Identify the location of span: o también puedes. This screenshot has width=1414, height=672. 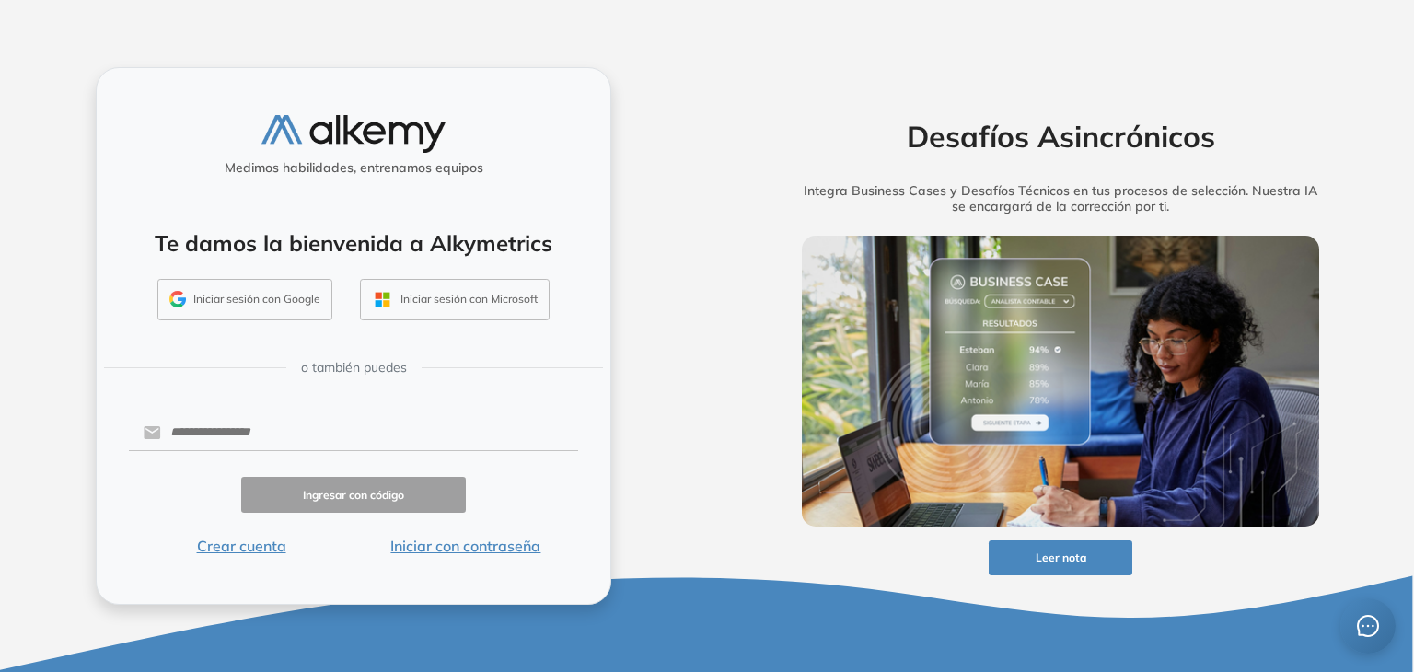
(354, 367).